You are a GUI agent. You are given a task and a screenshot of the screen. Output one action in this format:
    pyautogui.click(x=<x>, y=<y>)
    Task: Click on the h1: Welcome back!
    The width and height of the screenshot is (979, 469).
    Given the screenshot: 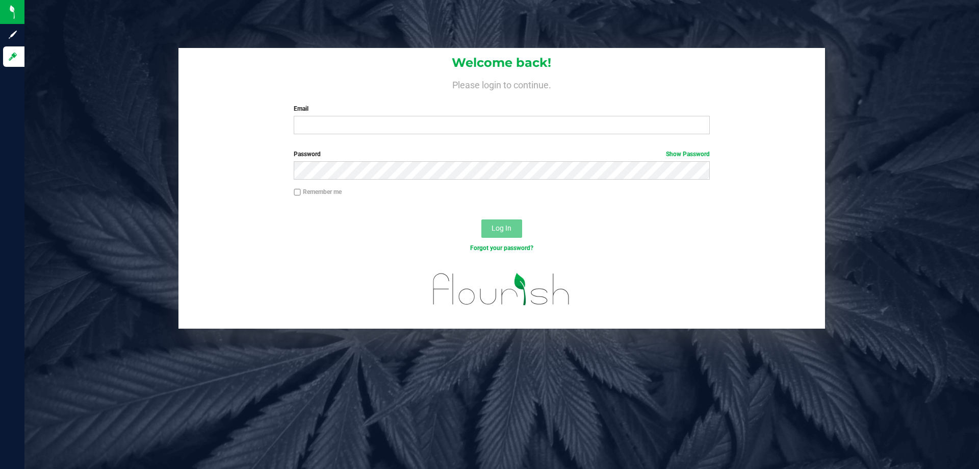 What is the action you would take?
    pyautogui.click(x=502, y=63)
    